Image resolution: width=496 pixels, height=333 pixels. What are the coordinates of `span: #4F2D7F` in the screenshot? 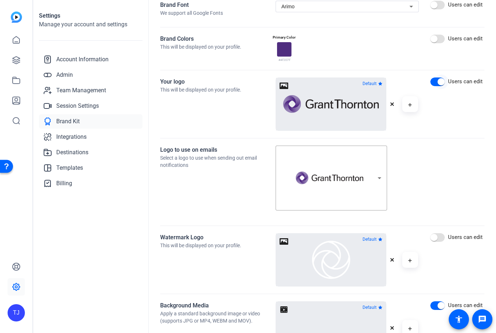 It's located at (284, 60).